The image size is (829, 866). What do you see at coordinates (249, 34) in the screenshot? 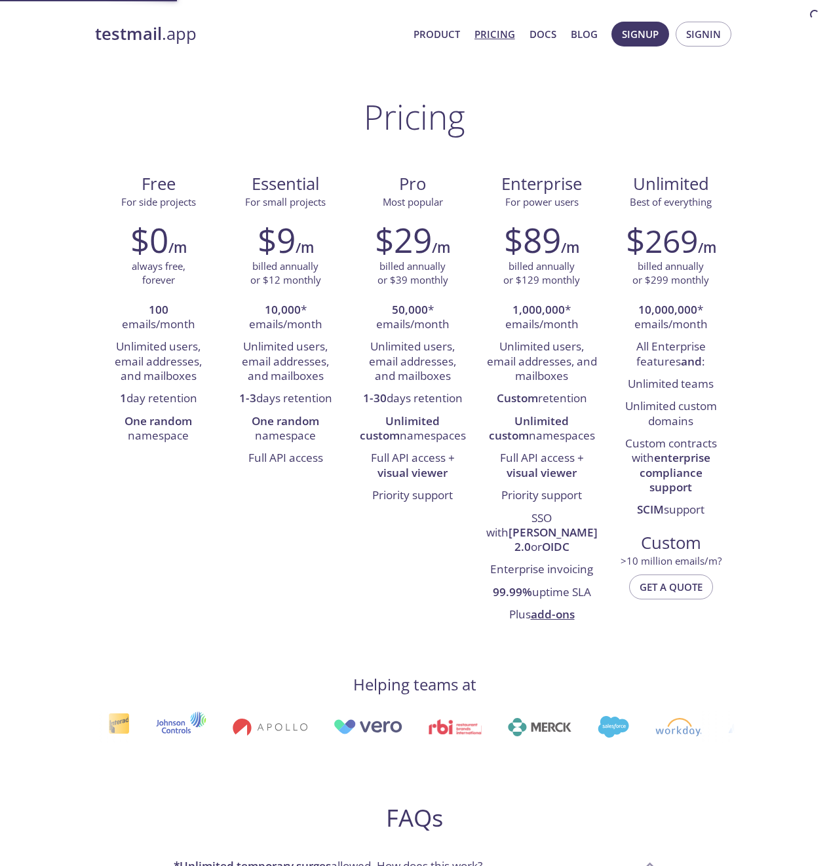
I see `a: testmail.app` at bounding box center [249, 34].